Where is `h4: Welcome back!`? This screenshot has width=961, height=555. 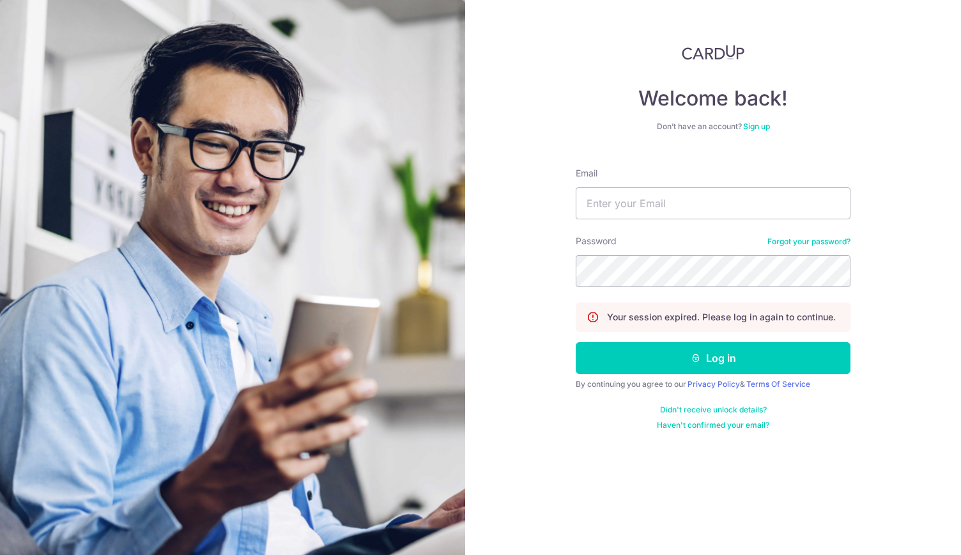
h4: Welcome back! is located at coordinates (713, 98).